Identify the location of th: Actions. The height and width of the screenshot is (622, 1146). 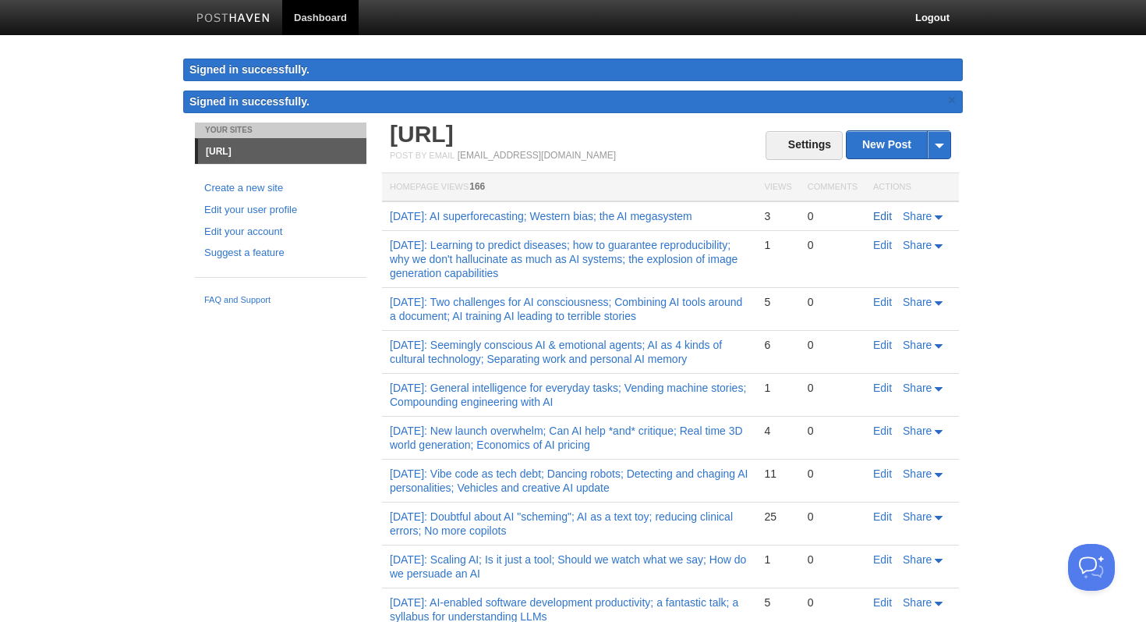
(912, 187).